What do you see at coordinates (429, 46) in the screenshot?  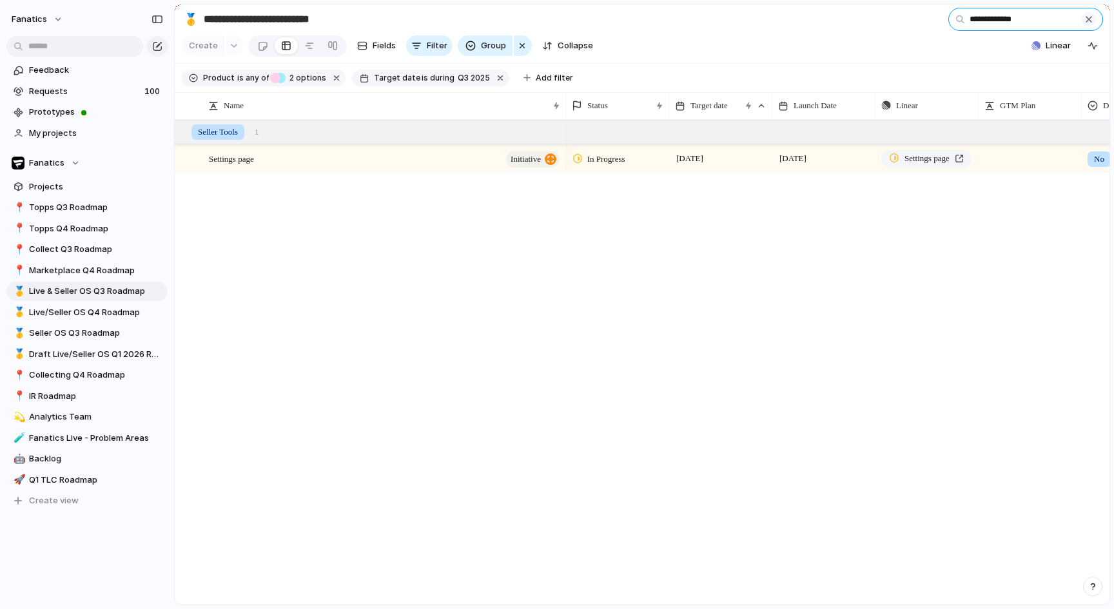 I see `button: Filter` at bounding box center [429, 46].